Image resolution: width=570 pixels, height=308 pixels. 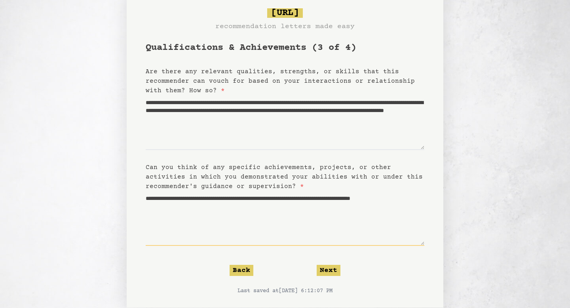 I want to click on button: Next, so click(x=328, y=270).